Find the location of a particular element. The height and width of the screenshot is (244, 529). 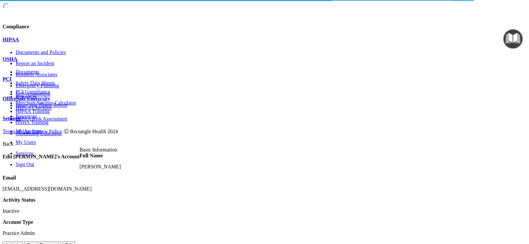

p: Merchant Savings Calculator is located at coordinates (271, 103).